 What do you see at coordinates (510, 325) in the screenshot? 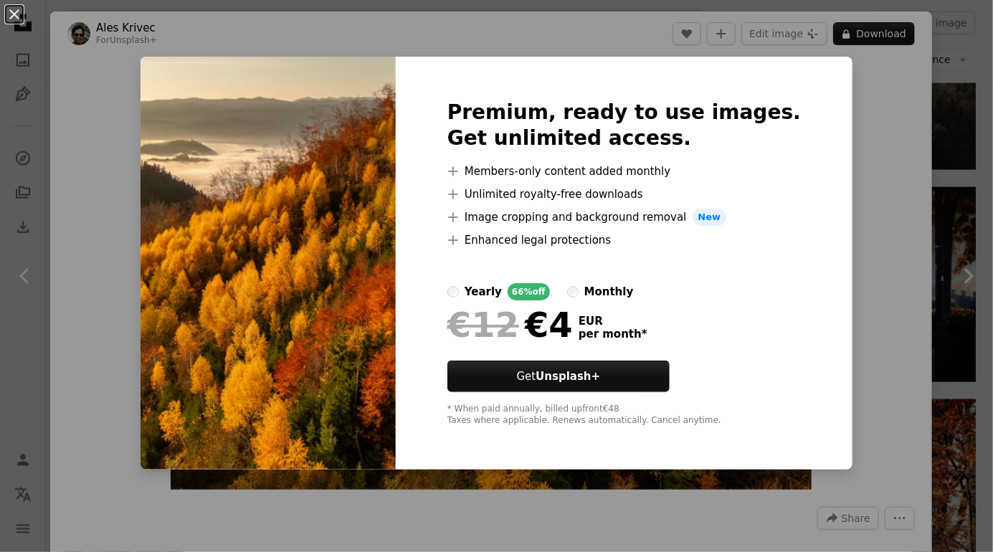
I see `div: €4` at bounding box center [510, 325].